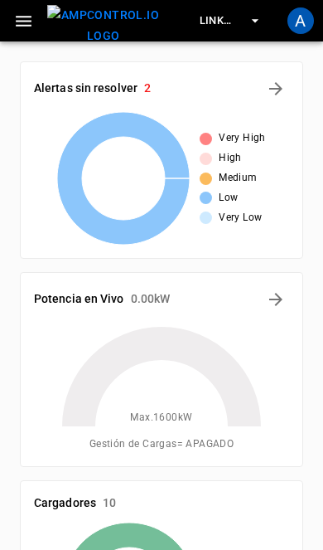 This screenshot has width=323, height=550. What do you see at coordinates (161, 418) in the screenshot?
I see `span: Max. 1600 kW` at bounding box center [161, 418].